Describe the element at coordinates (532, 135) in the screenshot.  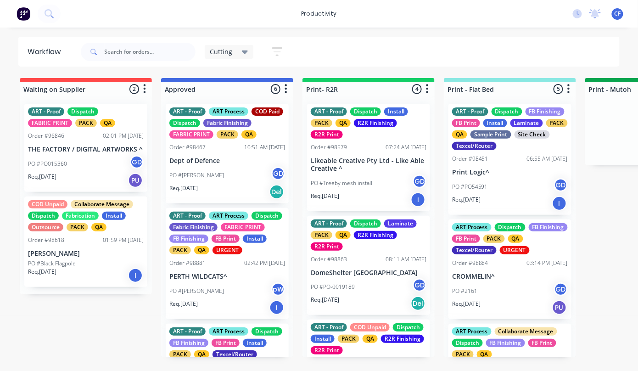
I see `div: Site Check` at that location.